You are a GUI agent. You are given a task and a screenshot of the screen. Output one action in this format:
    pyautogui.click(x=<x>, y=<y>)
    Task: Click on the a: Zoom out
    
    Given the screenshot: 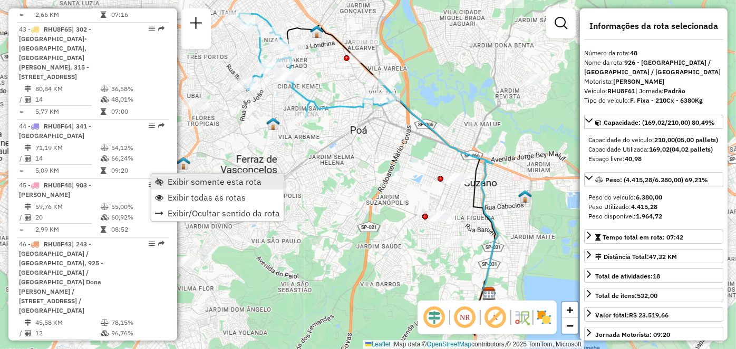 What is the action you would take?
    pyautogui.click(x=570, y=326)
    